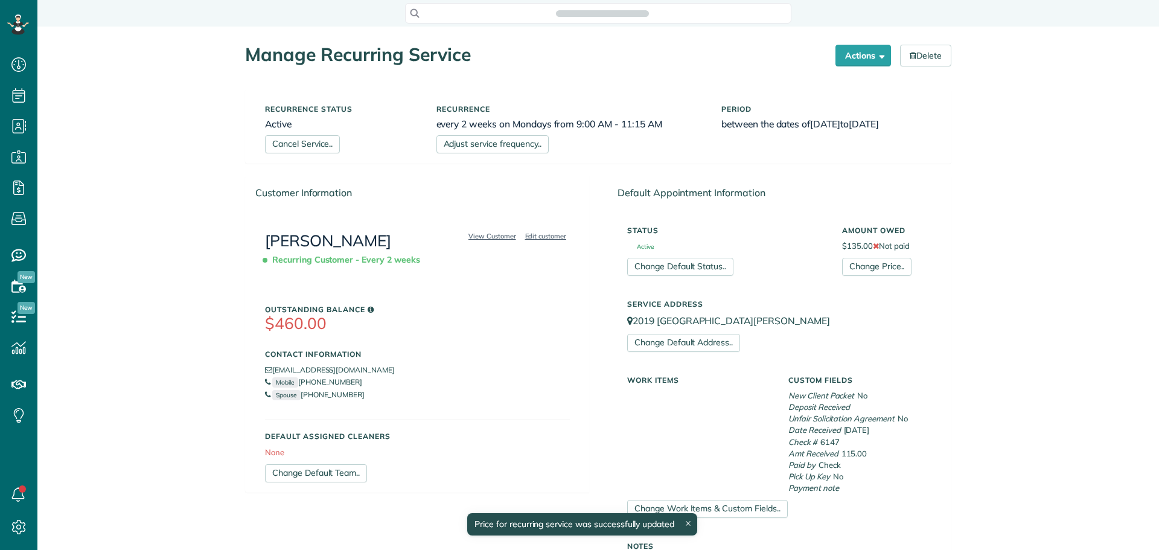 This screenshot has width=1159, height=550. I want to click on h1: Manage Recurring Service, so click(535, 54).